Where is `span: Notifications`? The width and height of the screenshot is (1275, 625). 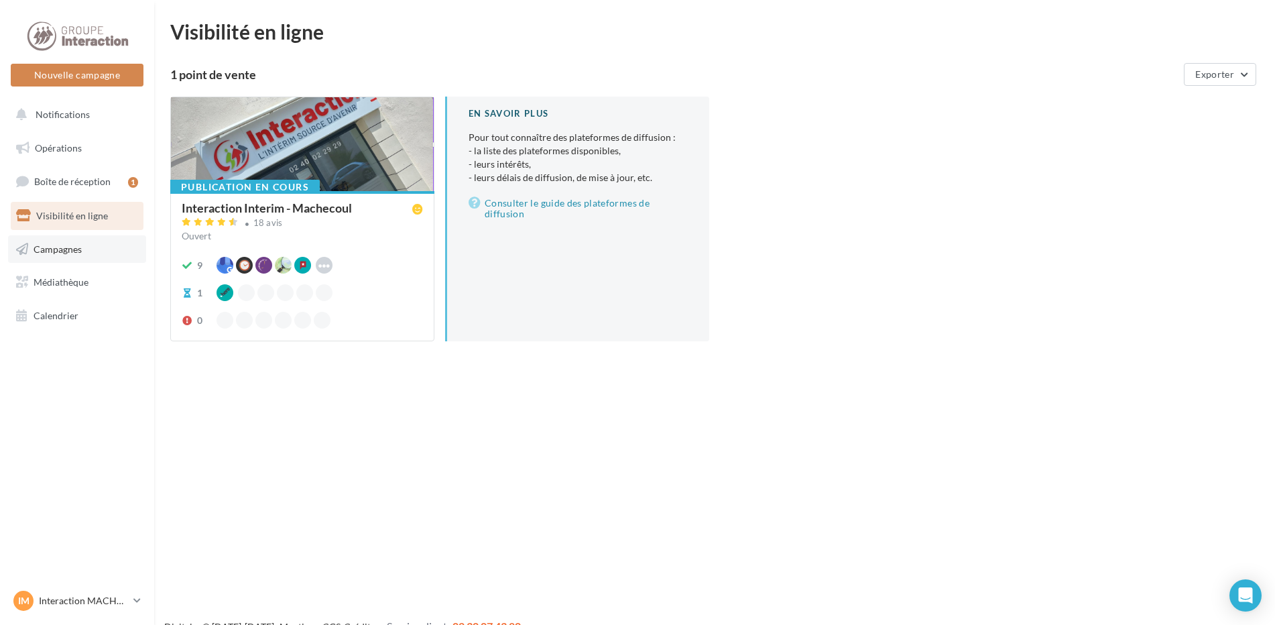
span: Notifications is located at coordinates (62, 114).